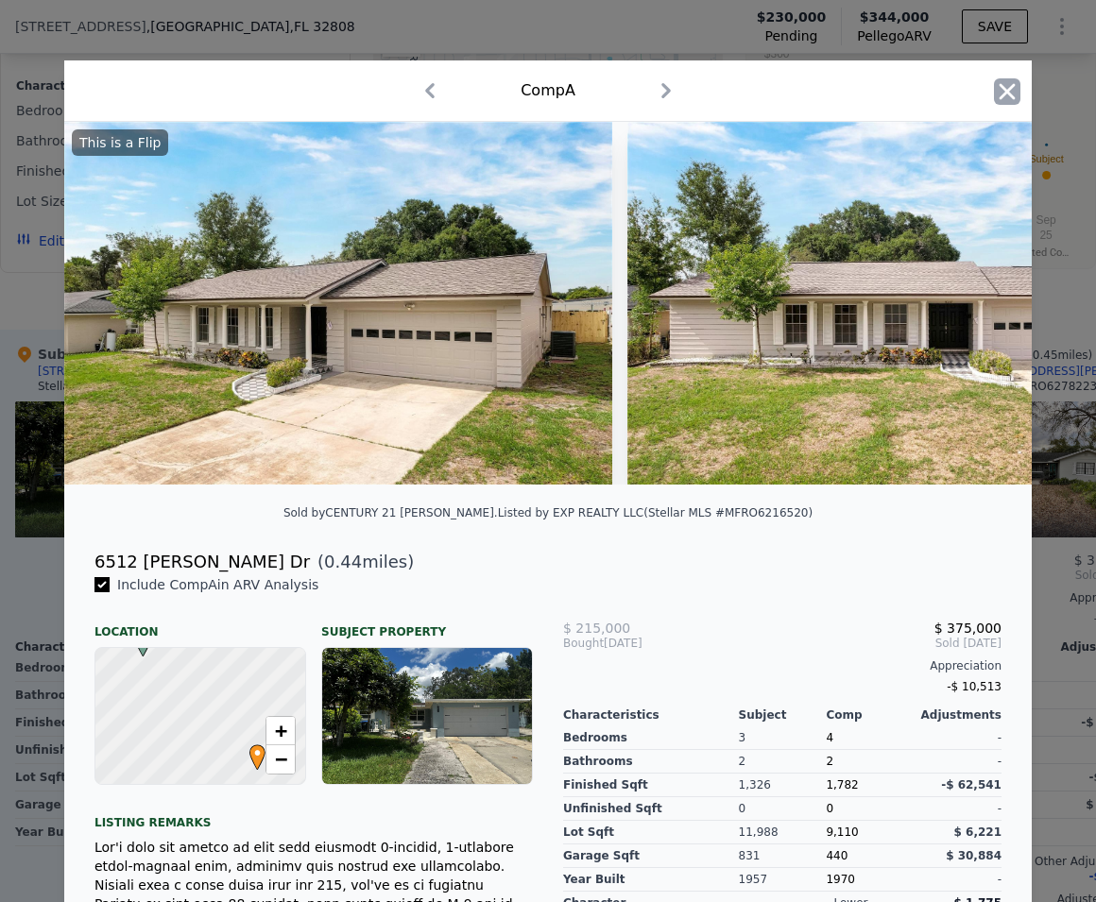  Describe the element at coordinates (651, 879) in the screenshot. I see `div: Year Built` at that location.